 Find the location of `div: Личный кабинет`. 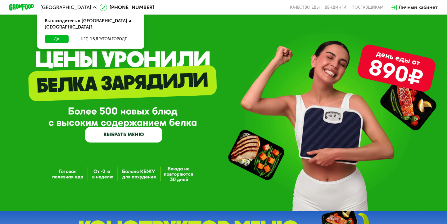

div: Личный кабинет is located at coordinates (418, 7).